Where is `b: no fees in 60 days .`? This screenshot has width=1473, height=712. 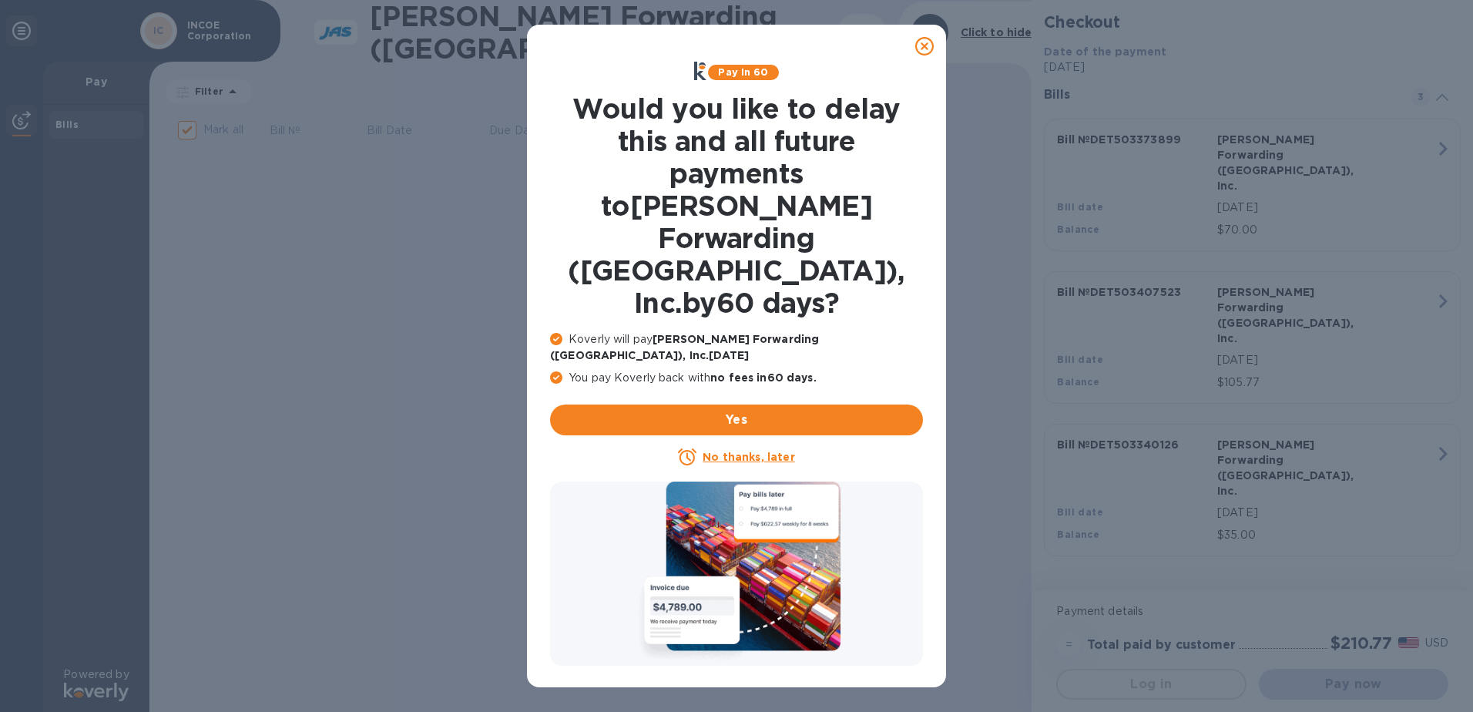
b: no fees in 60 days . is located at coordinates (763, 378).